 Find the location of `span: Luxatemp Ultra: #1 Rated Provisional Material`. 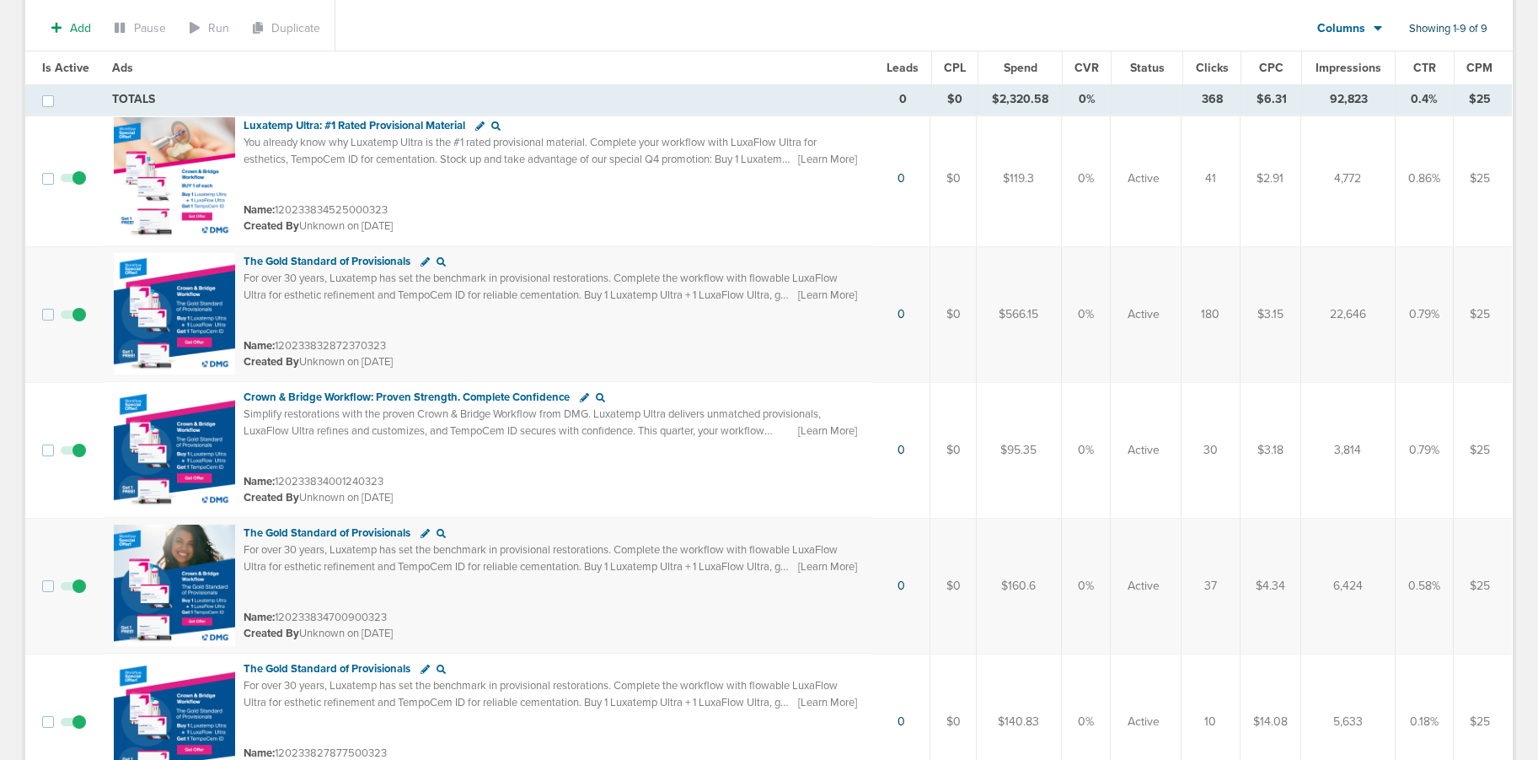

span: Luxatemp Ultra: #1 Rated Provisional Material is located at coordinates (354, 126).